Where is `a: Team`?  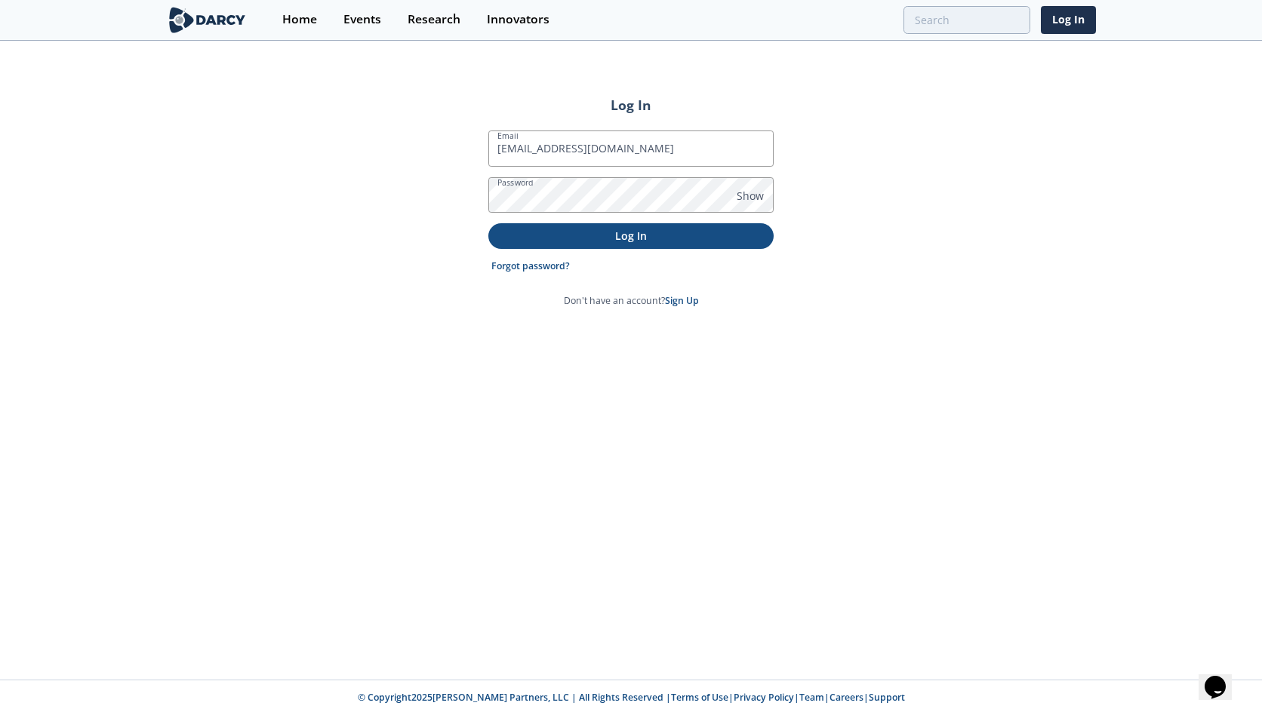 a: Team is located at coordinates (811, 697).